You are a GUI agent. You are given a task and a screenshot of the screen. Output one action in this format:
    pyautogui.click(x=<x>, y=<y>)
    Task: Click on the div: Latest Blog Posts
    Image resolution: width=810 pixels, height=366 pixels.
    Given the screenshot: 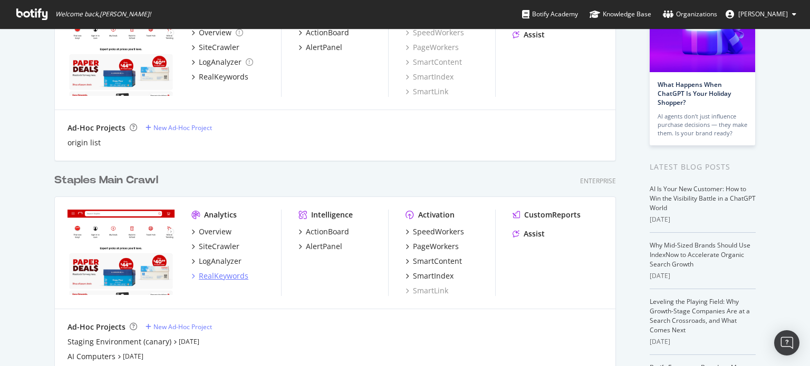 What is the action you would take?
    pyautogui.click(x=702, y=167)
    